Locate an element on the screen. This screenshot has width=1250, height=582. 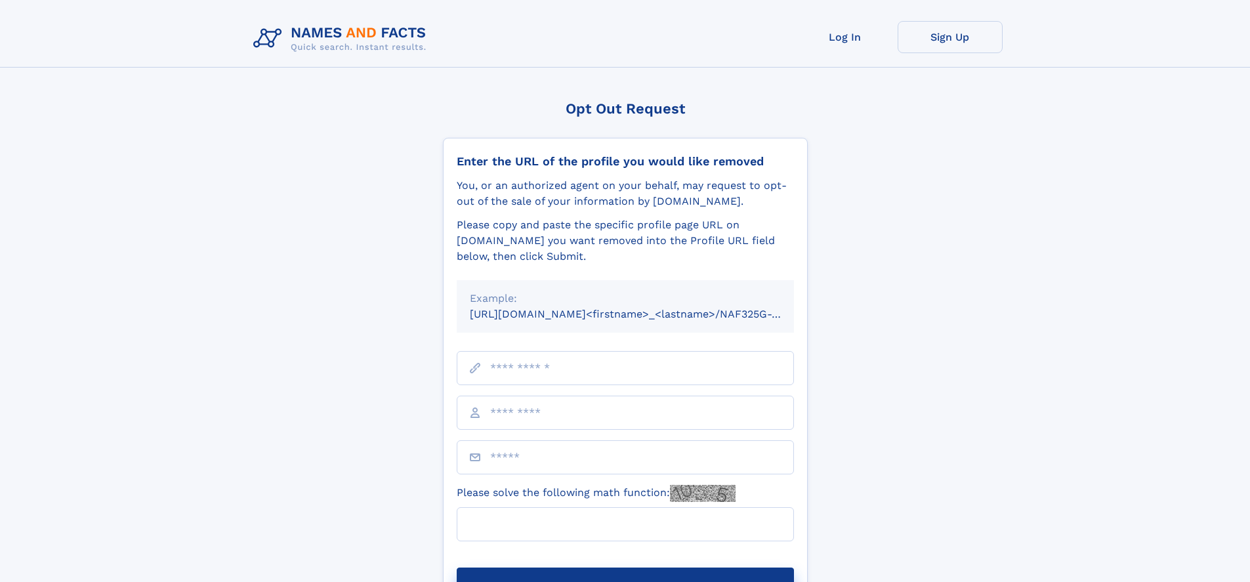
a: Sign Up is located at coordinates (950, 37).